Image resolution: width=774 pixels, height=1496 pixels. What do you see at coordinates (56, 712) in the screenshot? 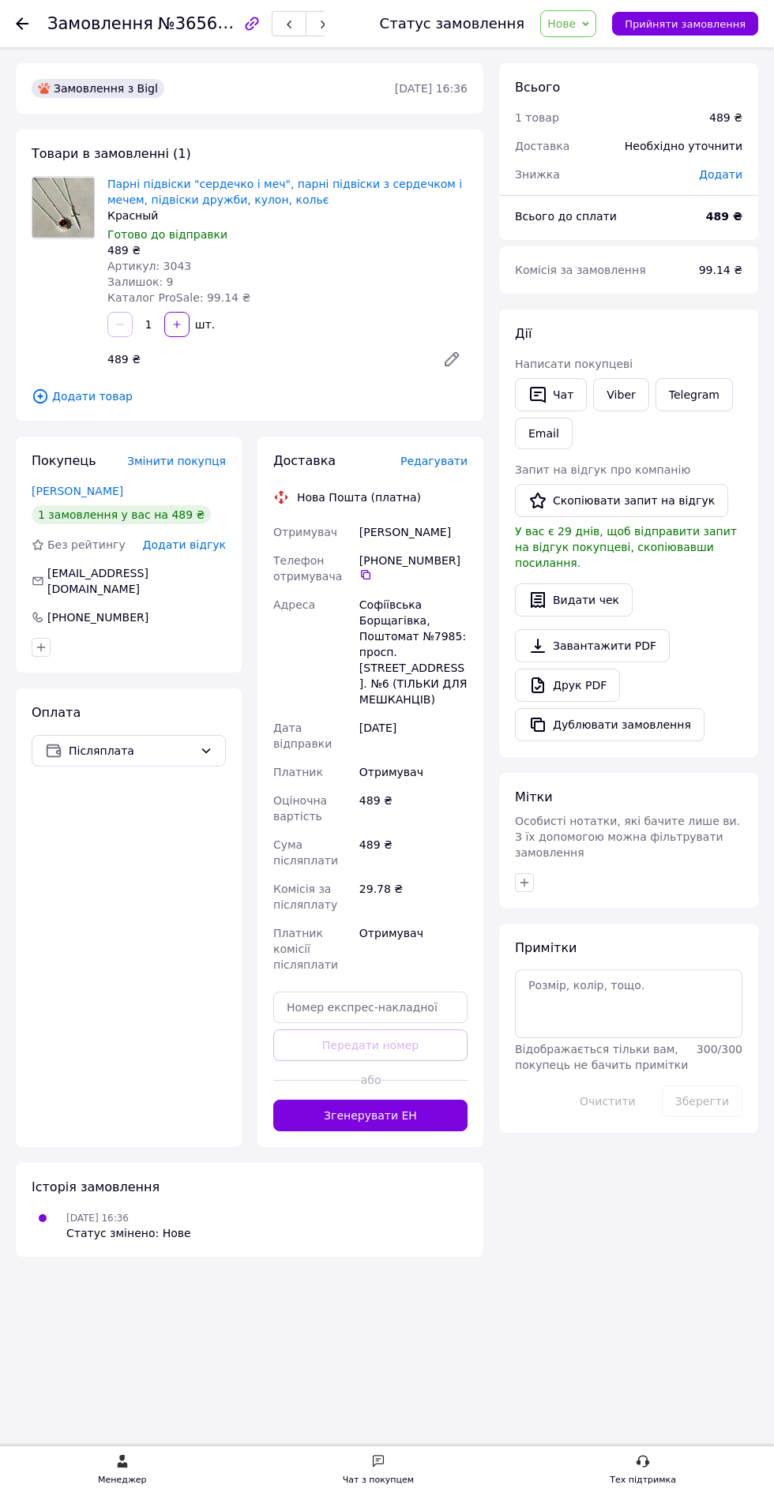
I see `span: Оплата` at bounding box center [56, 712].